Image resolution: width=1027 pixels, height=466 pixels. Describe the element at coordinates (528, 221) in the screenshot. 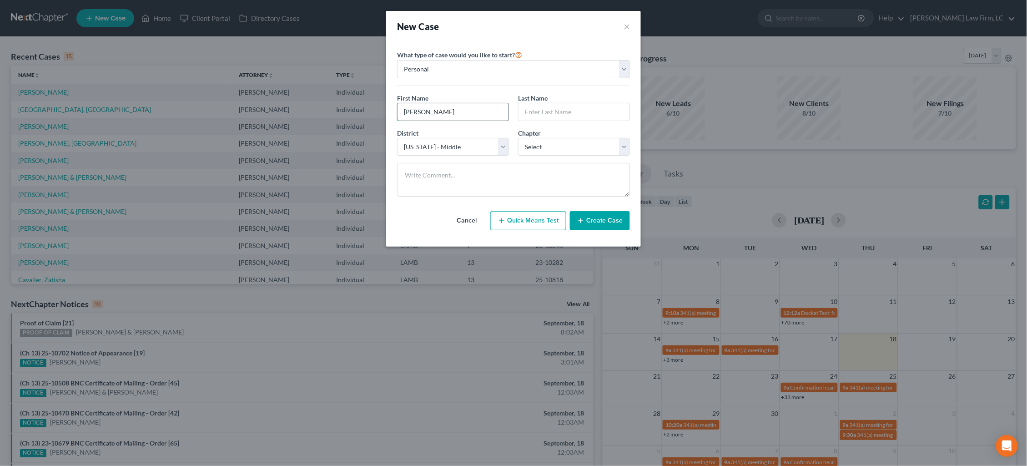

I see `button: Quick Means Test` at that location.